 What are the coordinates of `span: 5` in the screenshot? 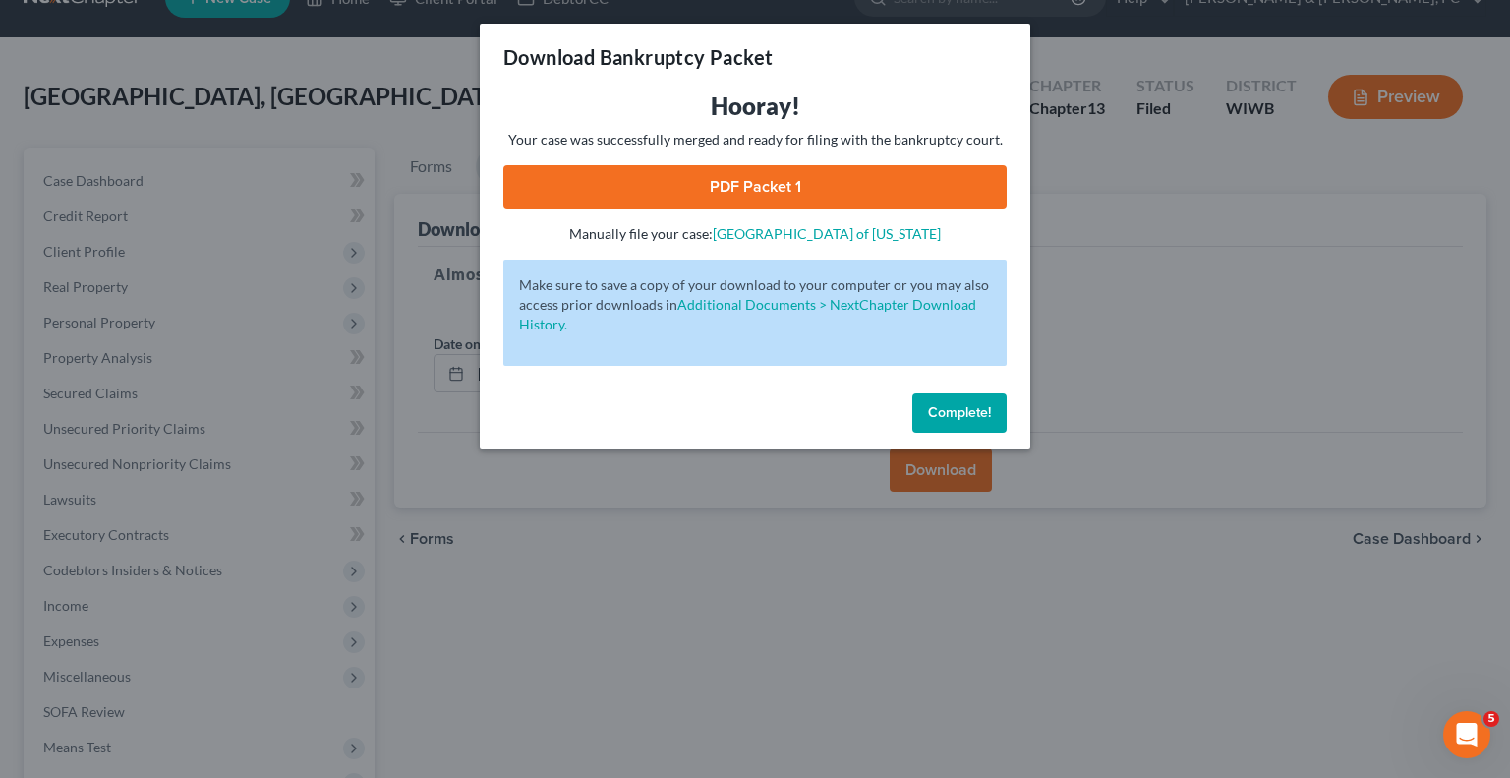 It's located at (1492, 719).